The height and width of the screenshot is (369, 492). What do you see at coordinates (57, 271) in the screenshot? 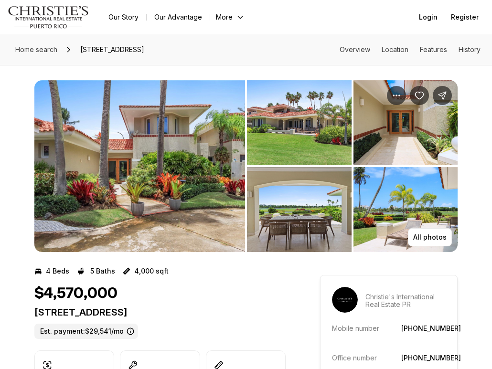
I see `p: 4 Beds` at bounding box center [57, 271].